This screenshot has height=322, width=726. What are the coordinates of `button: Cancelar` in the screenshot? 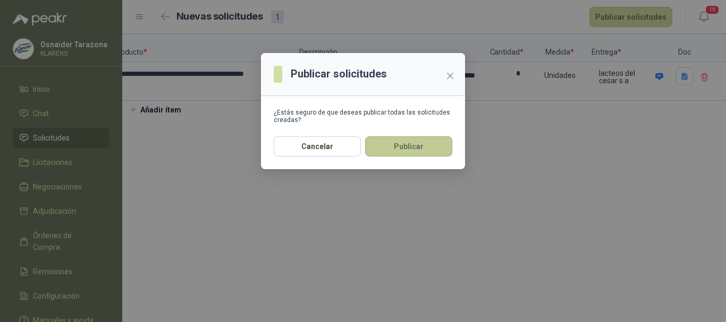 It's located at (317, 147).